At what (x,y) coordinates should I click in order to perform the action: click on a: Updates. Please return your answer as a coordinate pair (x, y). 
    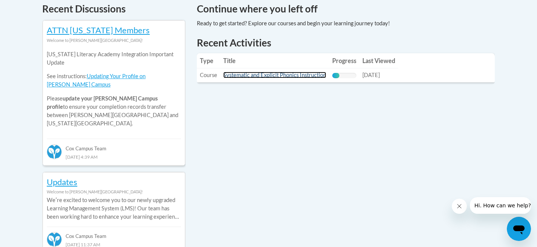
    Looking at the image, I should click on (62, 181).